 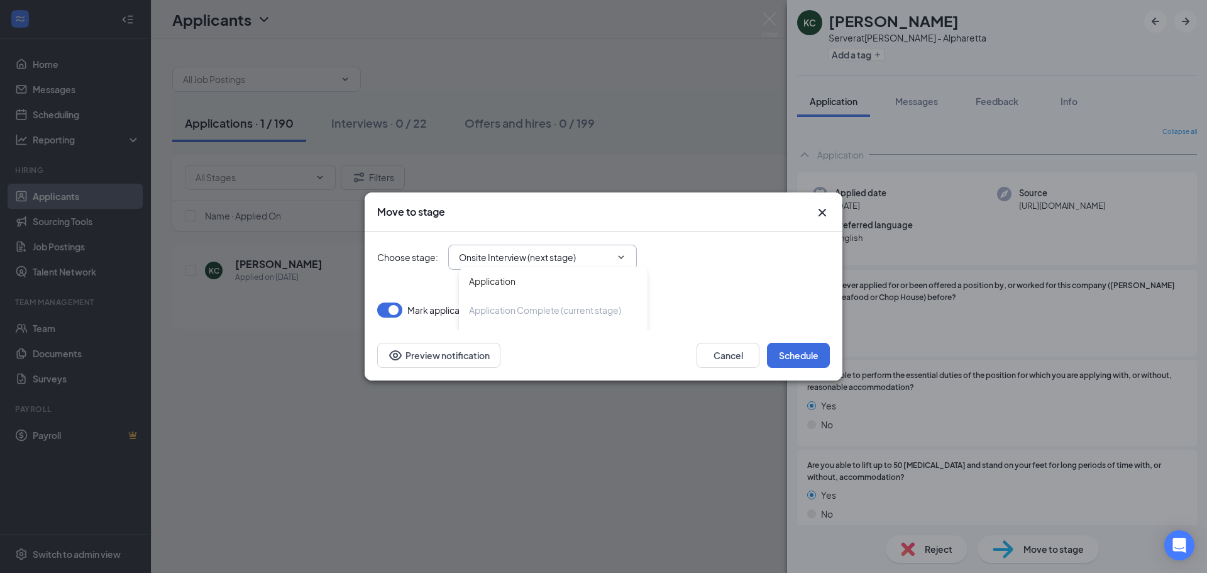 What do you see at coordinates (798, 355) in the screenshot?
I see `button: Schedule` at bounding box center [798, 355].